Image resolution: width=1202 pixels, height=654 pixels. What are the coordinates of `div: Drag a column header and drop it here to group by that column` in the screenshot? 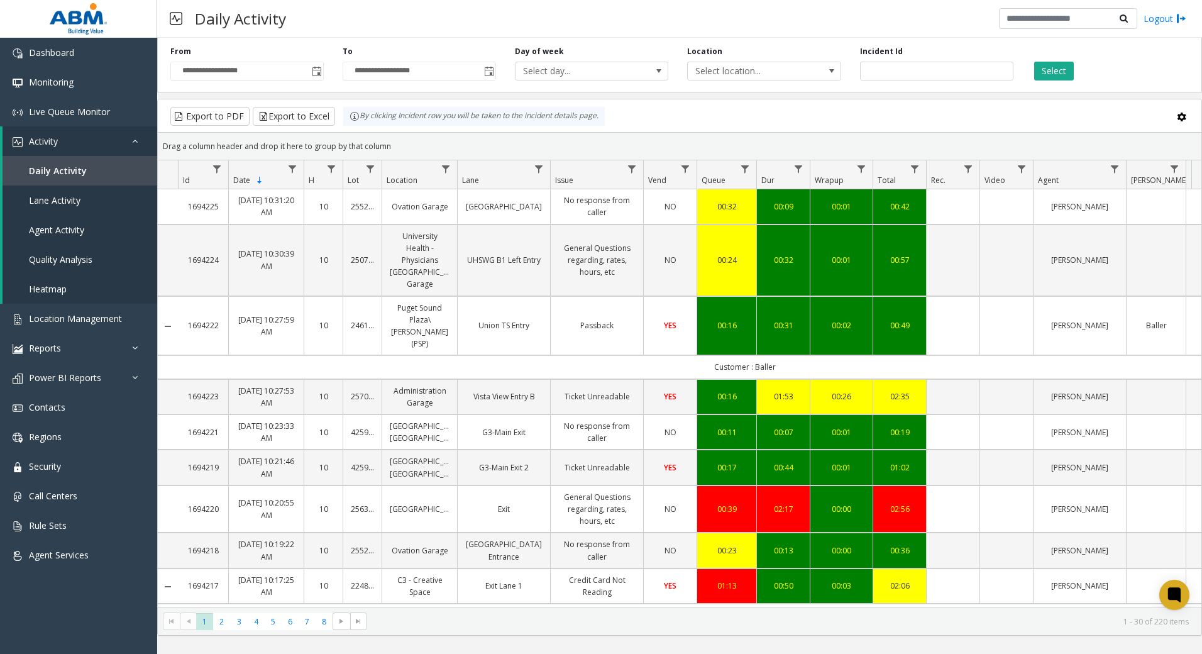 It's located at (680, 146).